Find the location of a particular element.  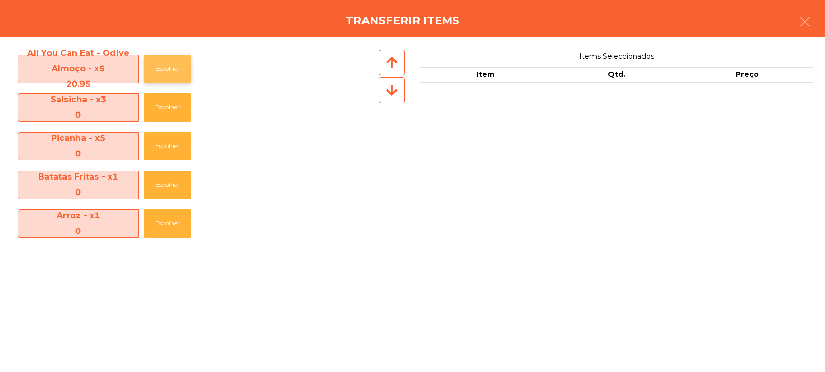

span: Salsicha - x3 is located at coordinates (78, 107).